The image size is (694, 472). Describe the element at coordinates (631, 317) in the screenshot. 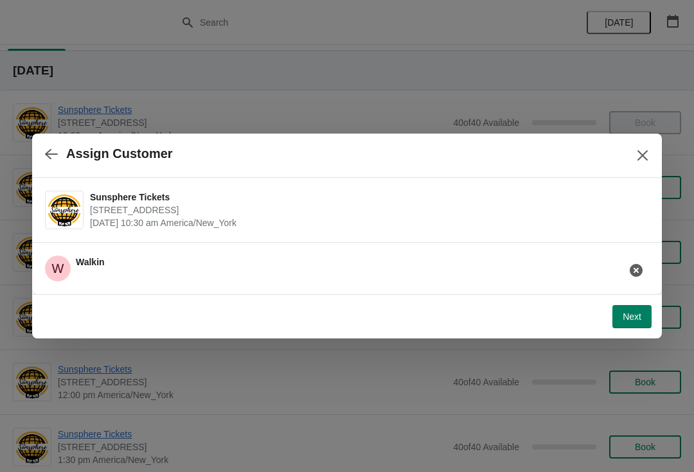

I see `button: Next` at that location.